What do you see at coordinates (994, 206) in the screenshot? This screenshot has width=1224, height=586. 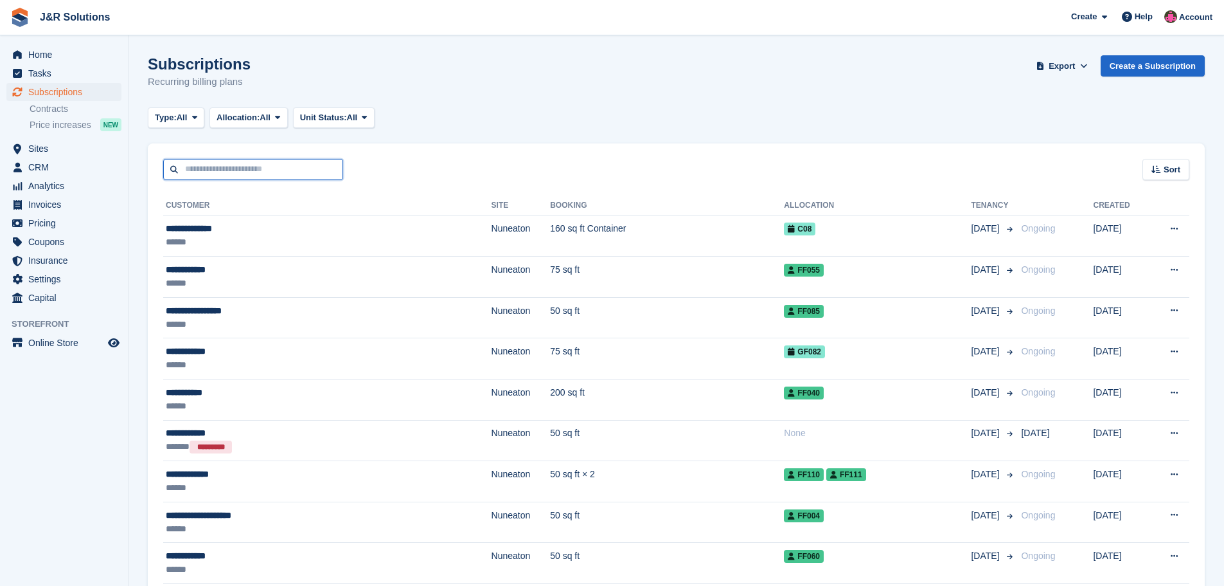 I see `th: Tenancy` at bounding box center [994, 206].